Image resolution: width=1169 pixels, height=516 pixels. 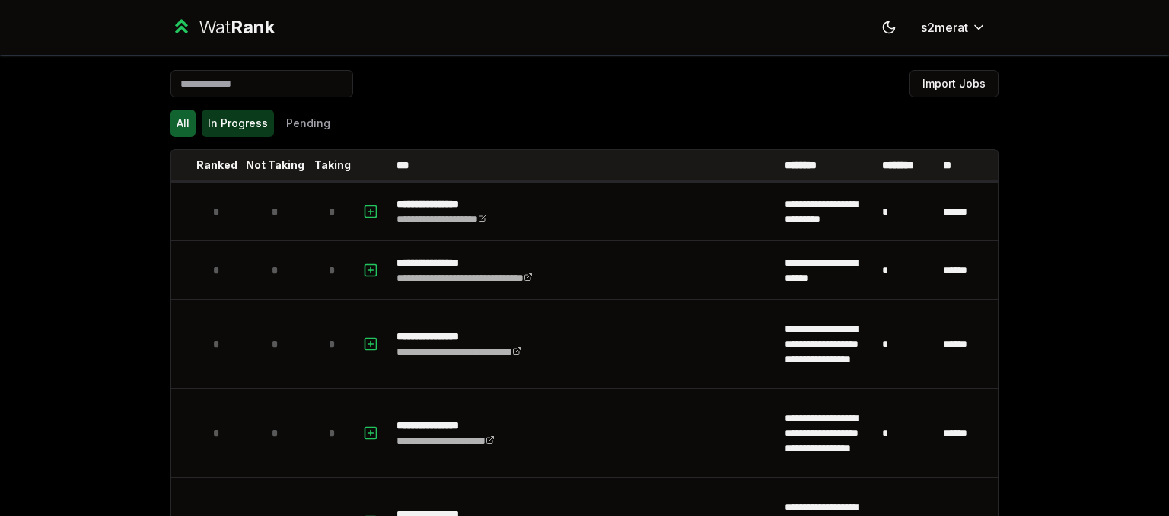 I want to click on a: WatRank, so click(x=222, y=27).